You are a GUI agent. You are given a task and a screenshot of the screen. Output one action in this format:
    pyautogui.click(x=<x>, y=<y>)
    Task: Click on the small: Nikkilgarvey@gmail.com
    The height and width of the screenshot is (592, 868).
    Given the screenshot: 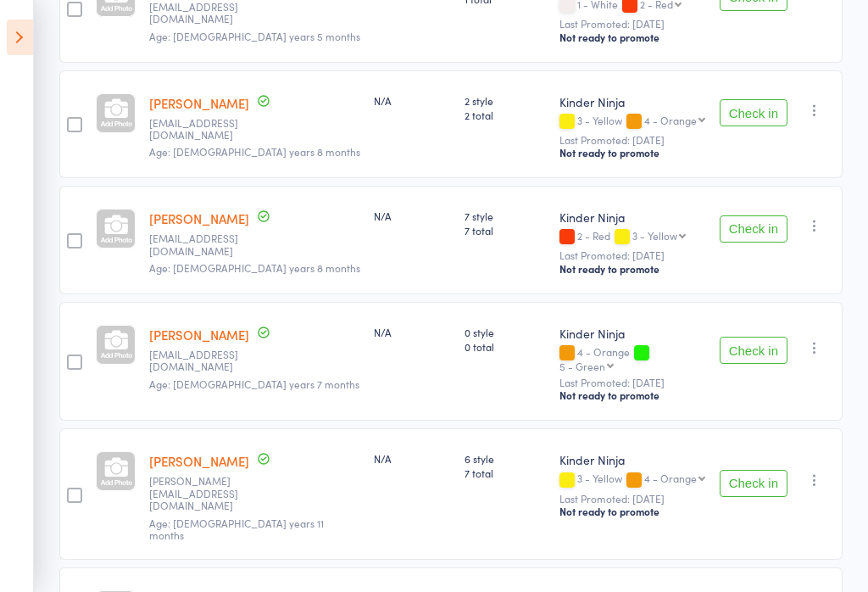 What is the action you would take?
    pyautogui.click(x=204, y=360)
    